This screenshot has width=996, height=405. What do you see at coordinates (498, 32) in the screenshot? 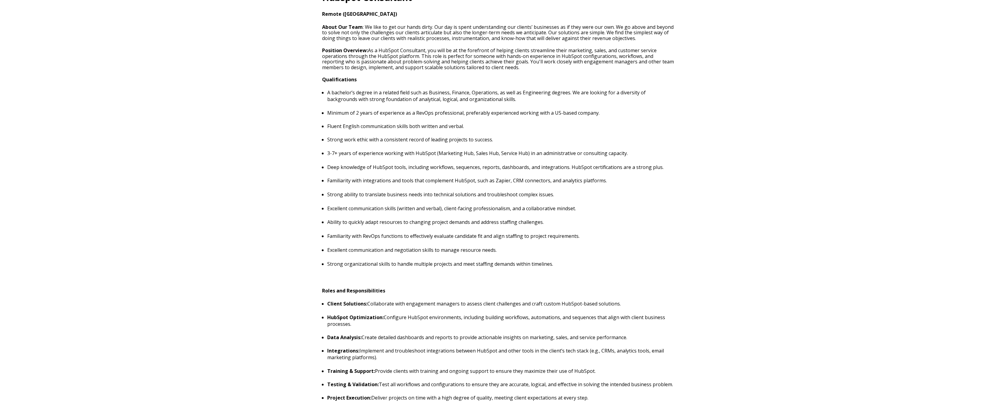
I see `h3: : We like to get our hands dirty. Our day is spent understanding our clients’ businesses as if th...` at bounding box center [498, 32].